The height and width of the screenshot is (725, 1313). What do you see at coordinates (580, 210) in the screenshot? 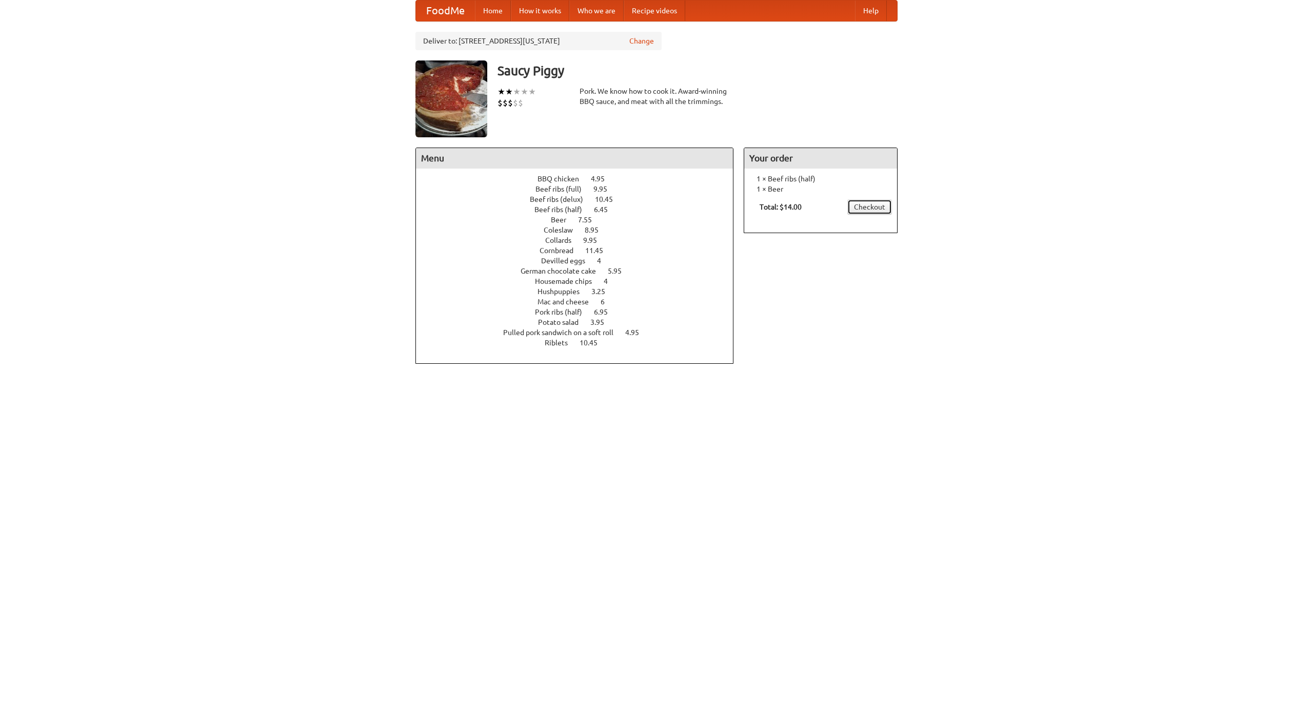
I see `a: Beef ribs (half) 6.45` at bounding box center [580, 210].